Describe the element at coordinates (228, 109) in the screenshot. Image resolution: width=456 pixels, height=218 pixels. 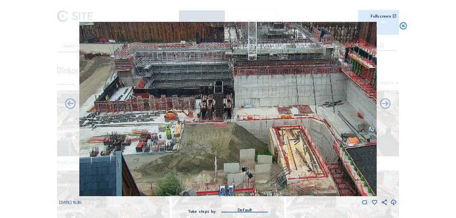
I see `img: Image` at that location.